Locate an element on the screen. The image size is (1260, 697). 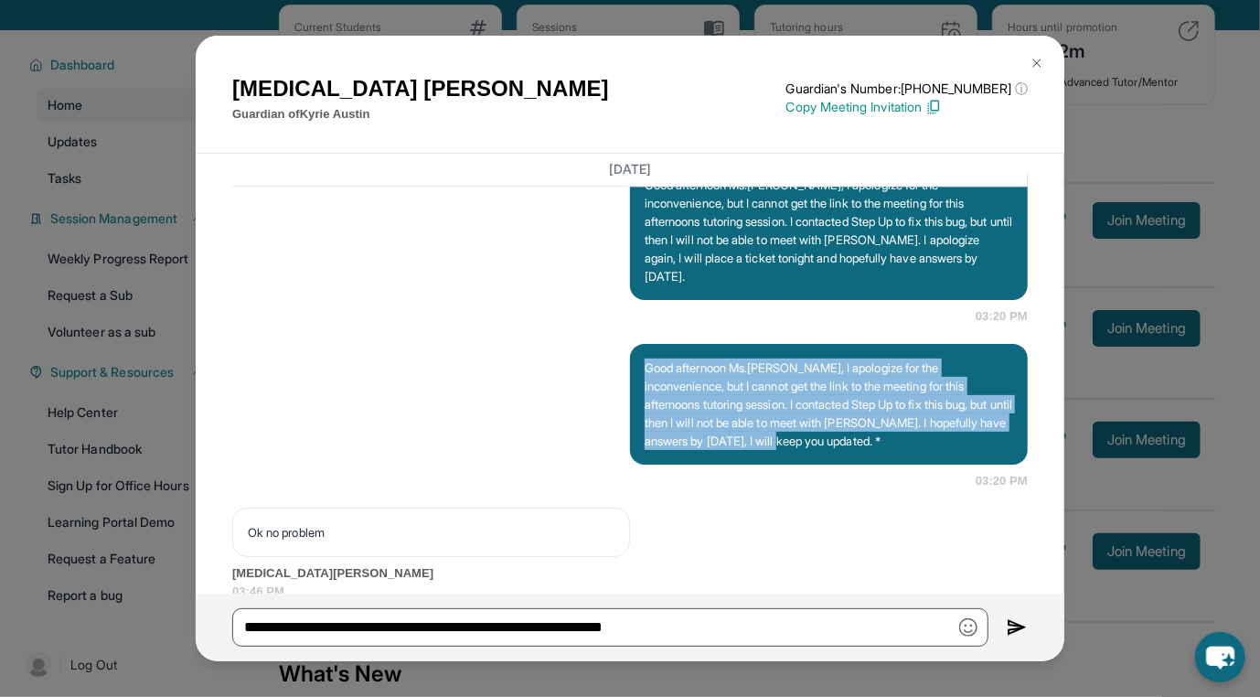
span: ⓘ is located at coordinates (1022, 89).